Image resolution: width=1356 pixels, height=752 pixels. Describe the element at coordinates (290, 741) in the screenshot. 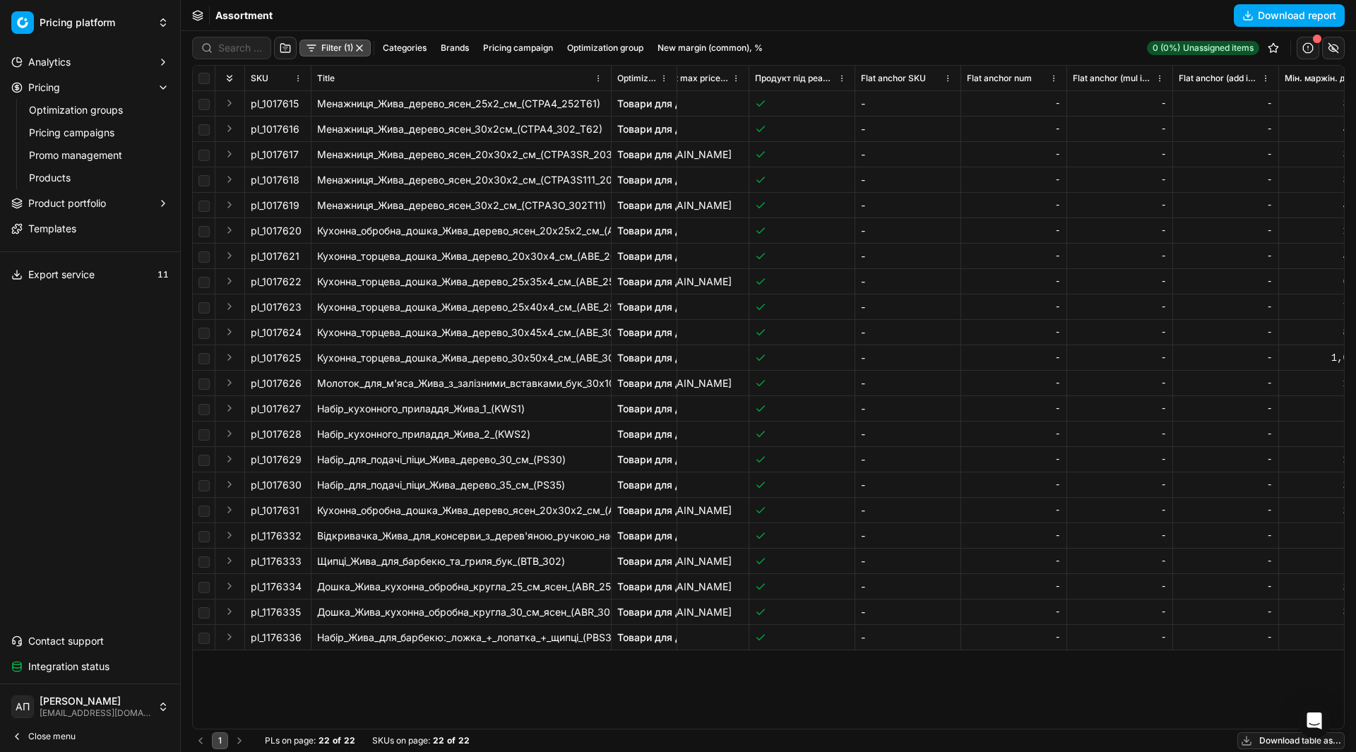

I see `span: PLs on page :` at that location.